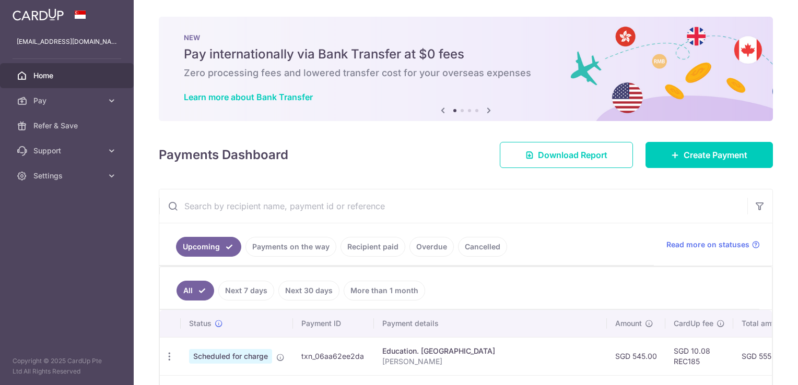 This screenshot has height=385, width=798. I want to click on p: NEW, so click(466, 38).